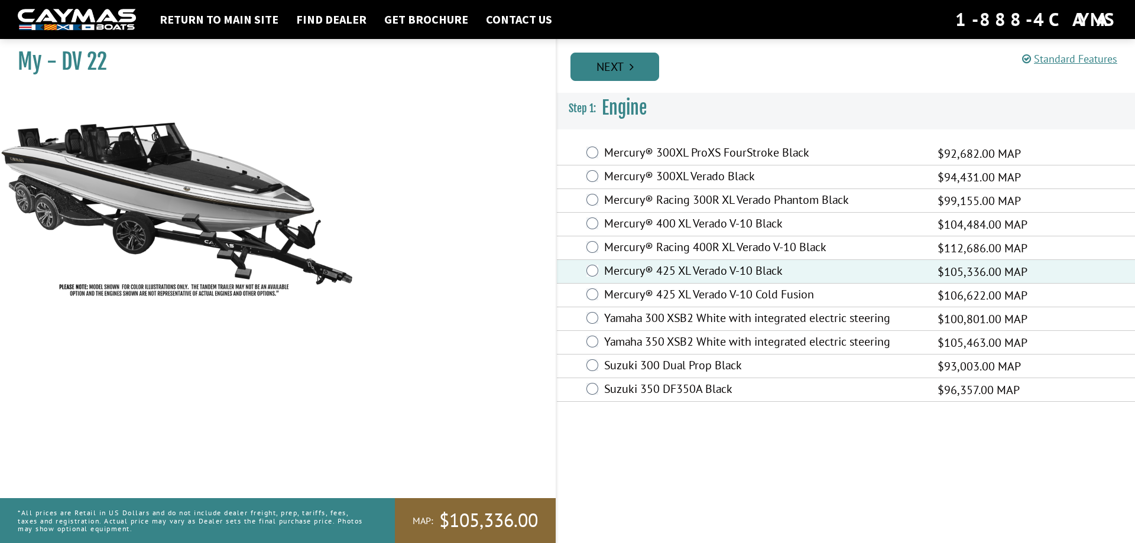 The image size is (1135, 543). I want to click on span: $106,622.00 MAP, so click(983, 296).